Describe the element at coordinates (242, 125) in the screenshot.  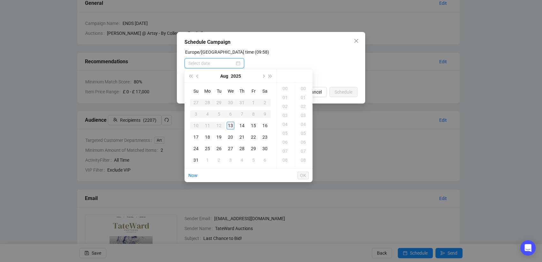
I see `td: 2025-08-14` at that location.